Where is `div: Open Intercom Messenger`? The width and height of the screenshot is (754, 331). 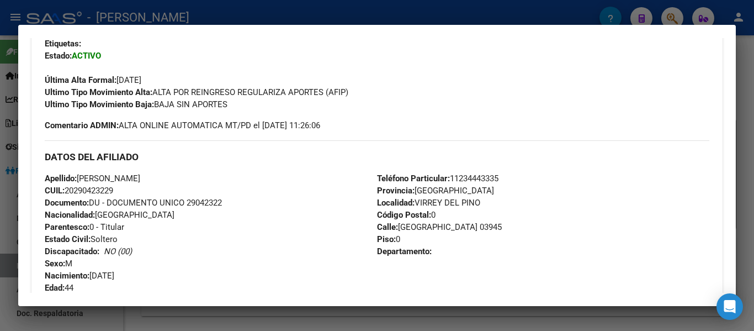
div: Open Intercom Messenger is located at coordinates (730, 306).